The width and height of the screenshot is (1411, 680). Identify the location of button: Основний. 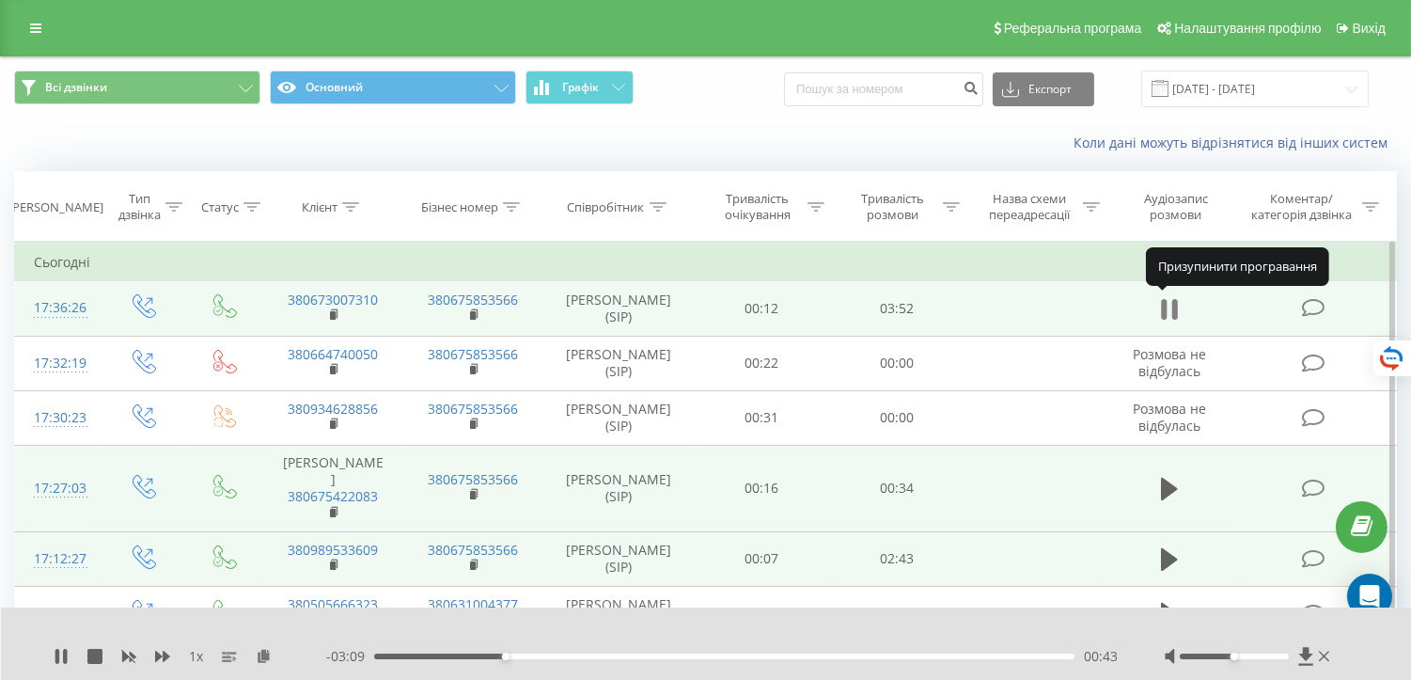
(393, 87).